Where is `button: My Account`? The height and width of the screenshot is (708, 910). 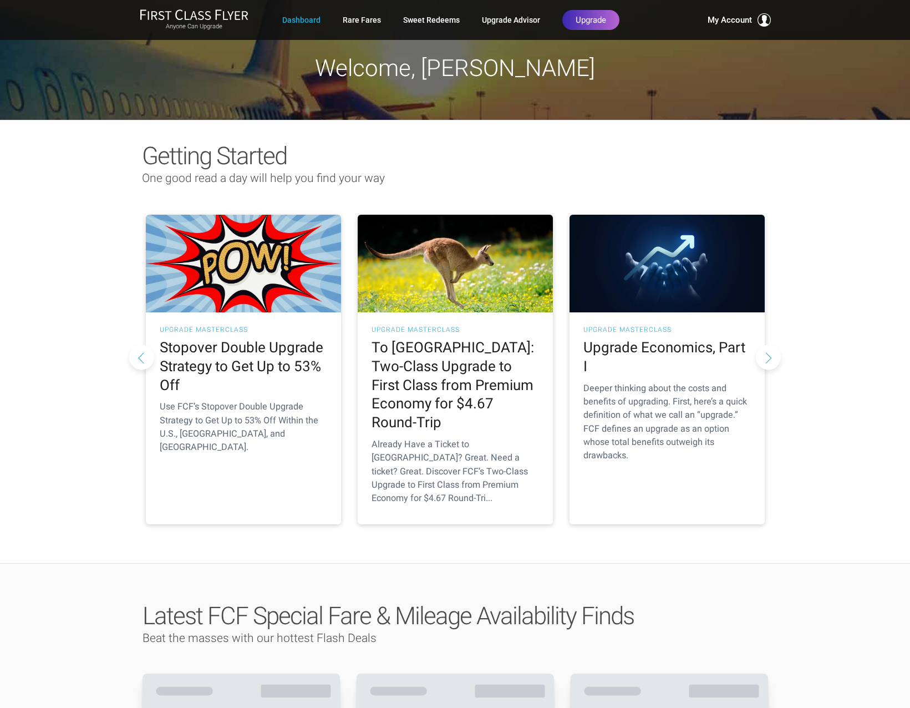
button: My Account is located at coordinates (739, 20).